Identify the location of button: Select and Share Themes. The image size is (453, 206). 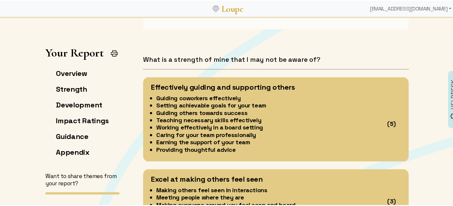
(82, 198).